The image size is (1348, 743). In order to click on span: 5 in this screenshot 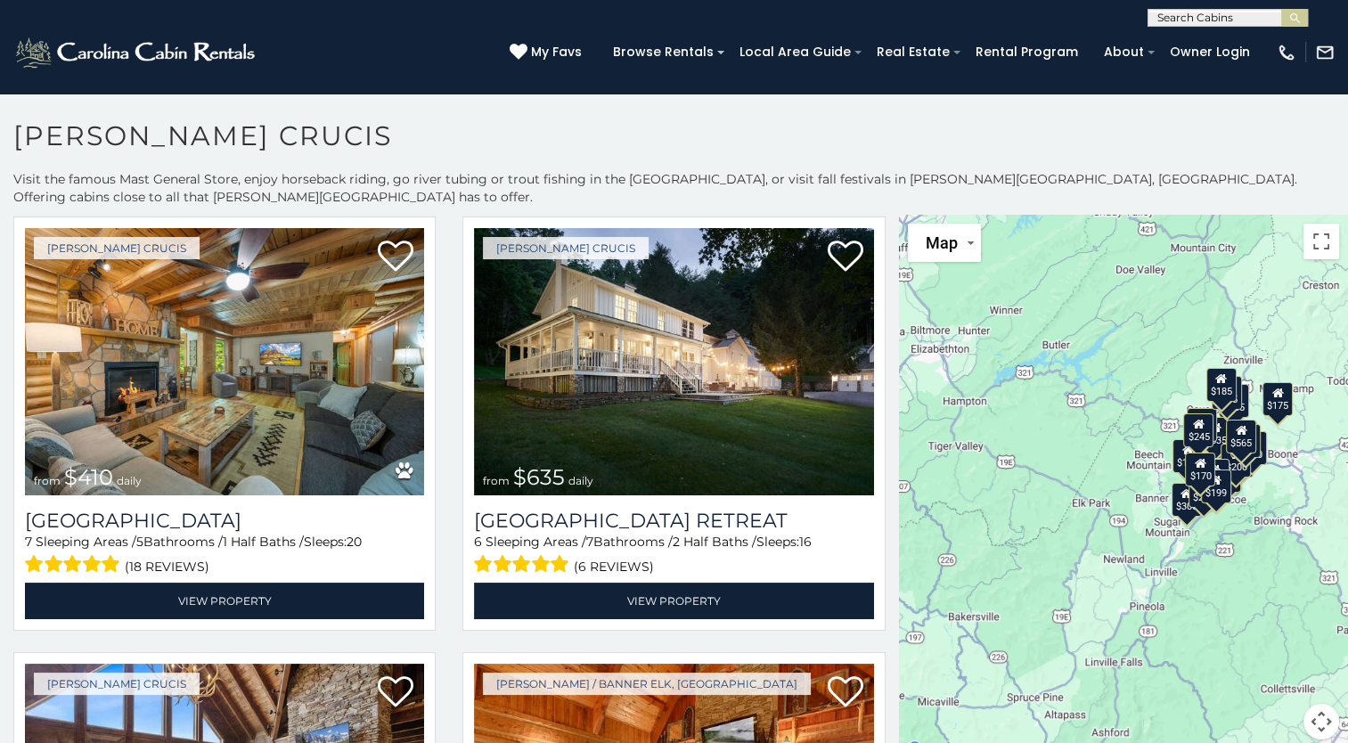, I will do `click(140, 542)`.